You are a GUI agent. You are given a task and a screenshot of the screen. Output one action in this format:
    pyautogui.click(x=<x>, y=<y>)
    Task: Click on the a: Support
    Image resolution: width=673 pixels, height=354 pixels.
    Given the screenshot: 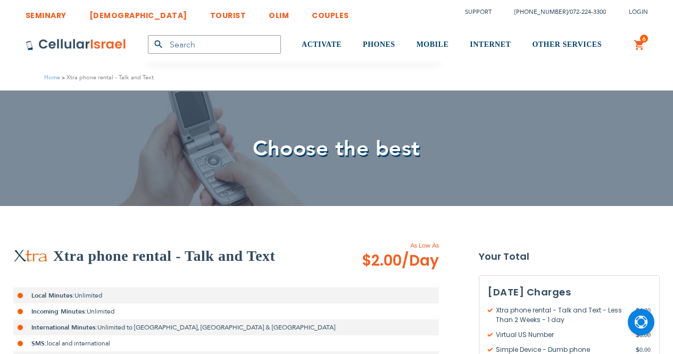 What is the action you would take?
    pyautogui.click(x=478, y=12)
    